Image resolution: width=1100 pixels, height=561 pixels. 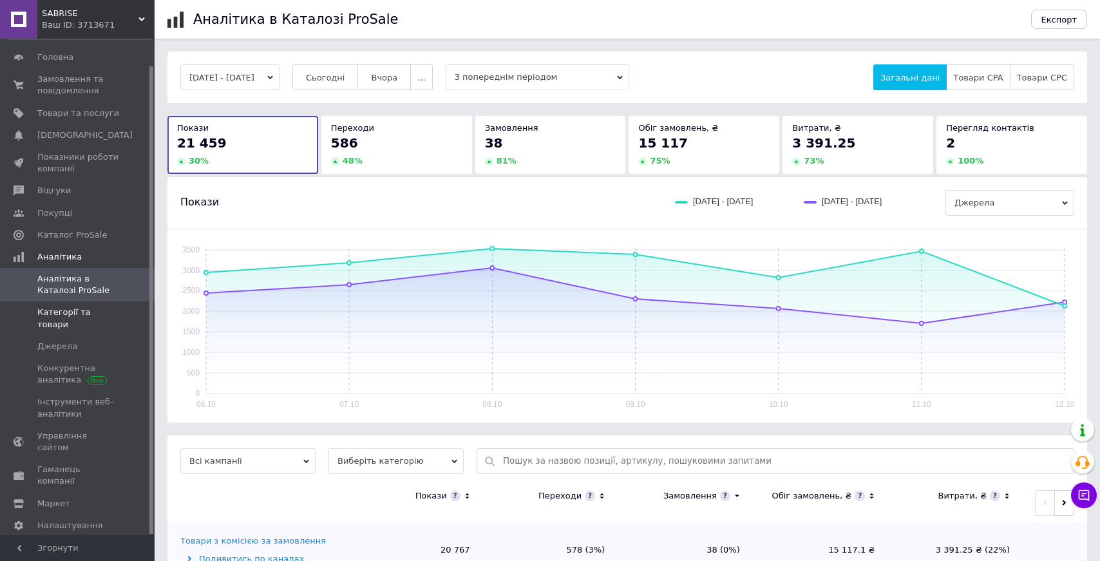 I want to click on text: 0, so click(x=197, y=393).